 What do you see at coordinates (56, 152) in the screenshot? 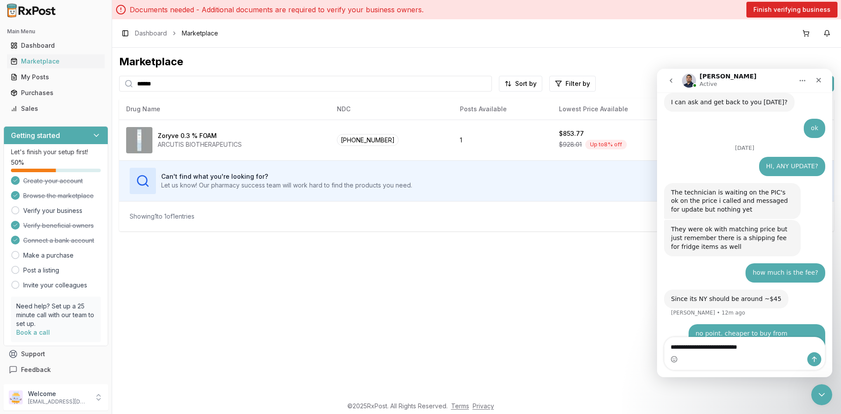
I see `p: Let's finish your setup first!` at bounding box center [56, 152].